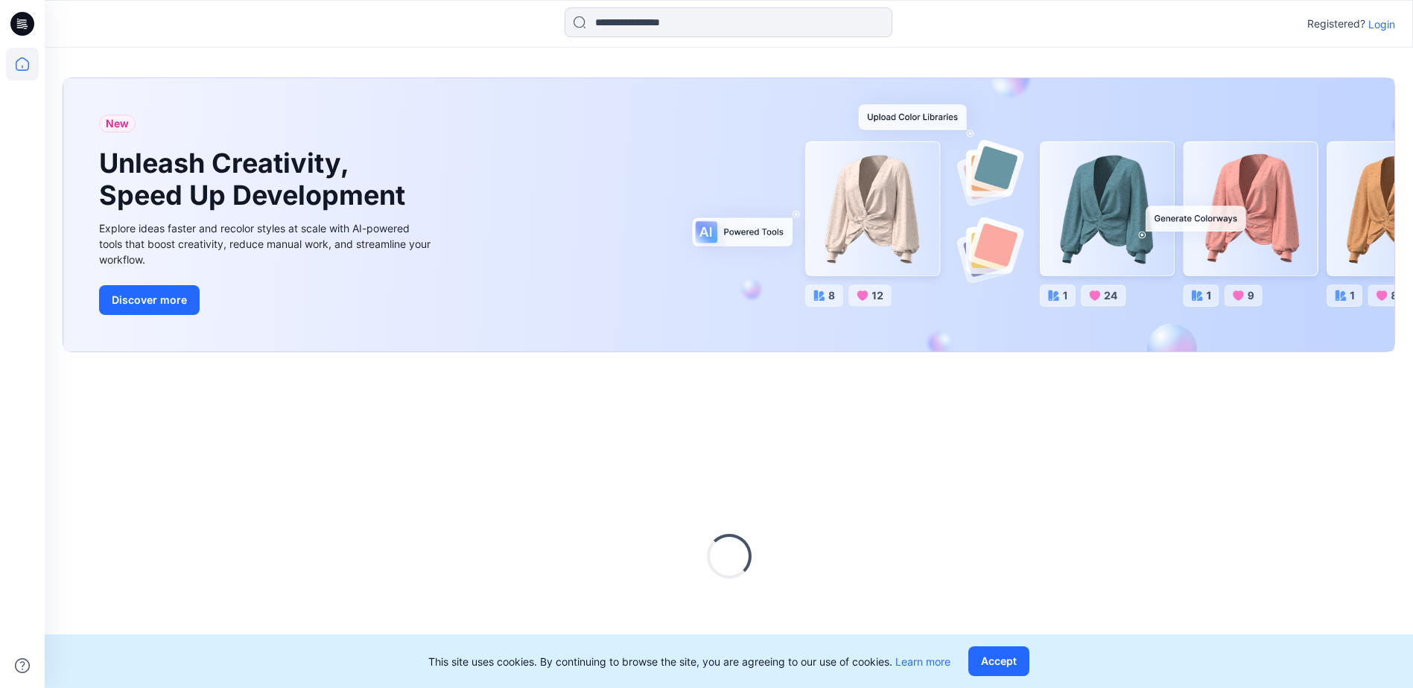 The height and width of the screenshot is (688, 1413). I want to click on p: This site uses cookies. By continuing to browse the site, you are agreeing to our use of cookies., so click(689, 662).